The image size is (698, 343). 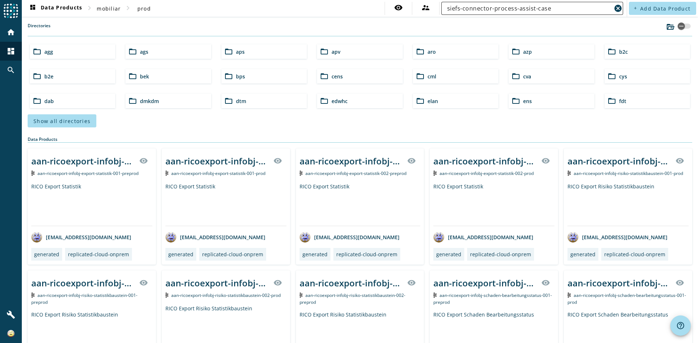 I want to click on span: mobiliar, so click(x=109, y=8).